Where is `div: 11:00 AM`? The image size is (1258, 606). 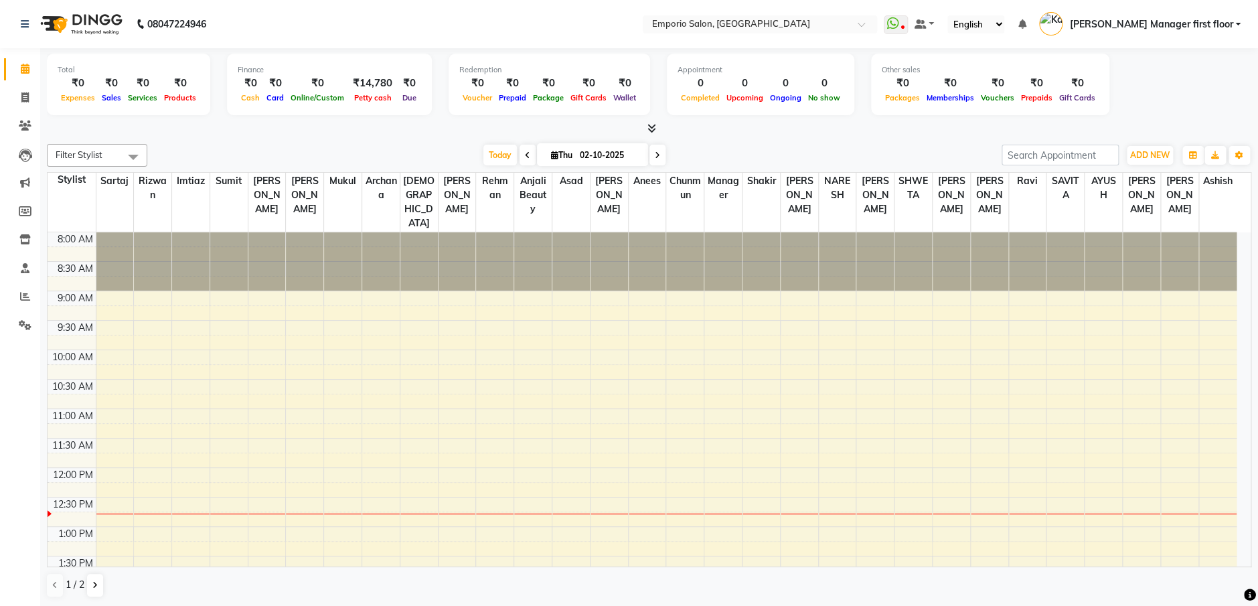
div: 11:00 AM is located at coordinates (72, 416).